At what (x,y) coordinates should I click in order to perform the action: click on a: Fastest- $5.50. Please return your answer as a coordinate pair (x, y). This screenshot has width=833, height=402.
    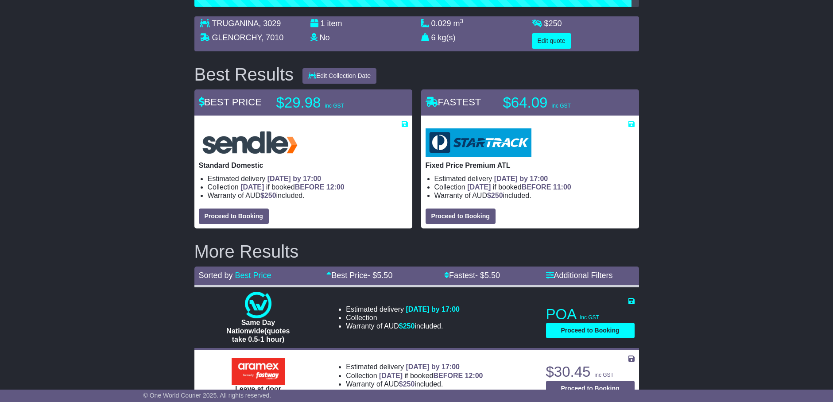
    Looking at the image, I should click on (472, 276).